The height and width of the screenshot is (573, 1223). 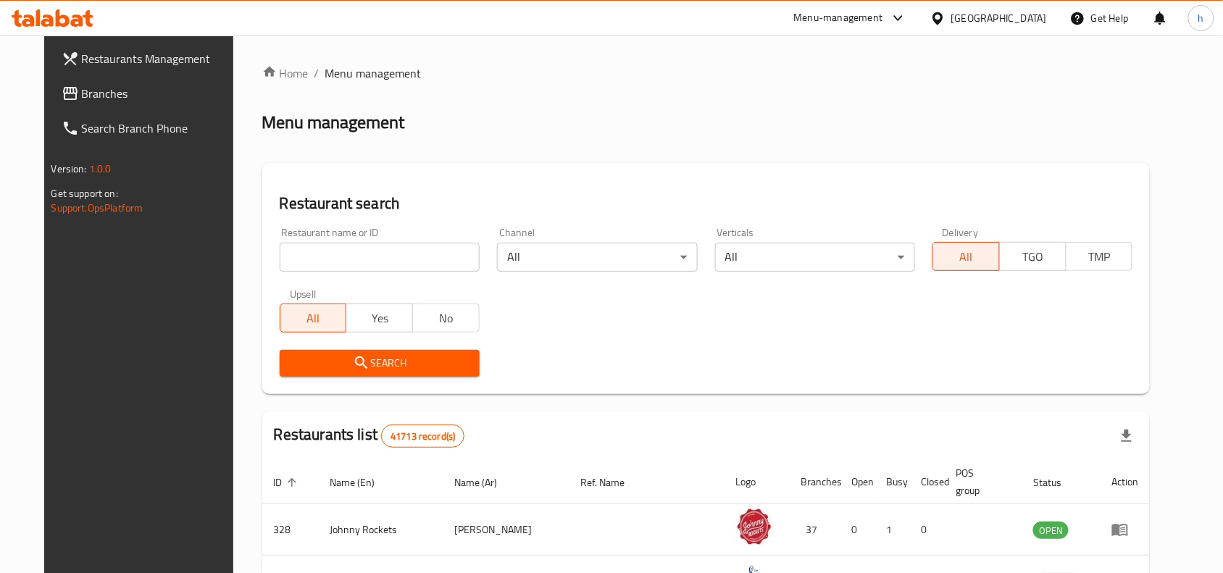 What do you see at coordinates (379, 318) in the screenshot?
I see `button: Yes` at bounding box center [379, 318].